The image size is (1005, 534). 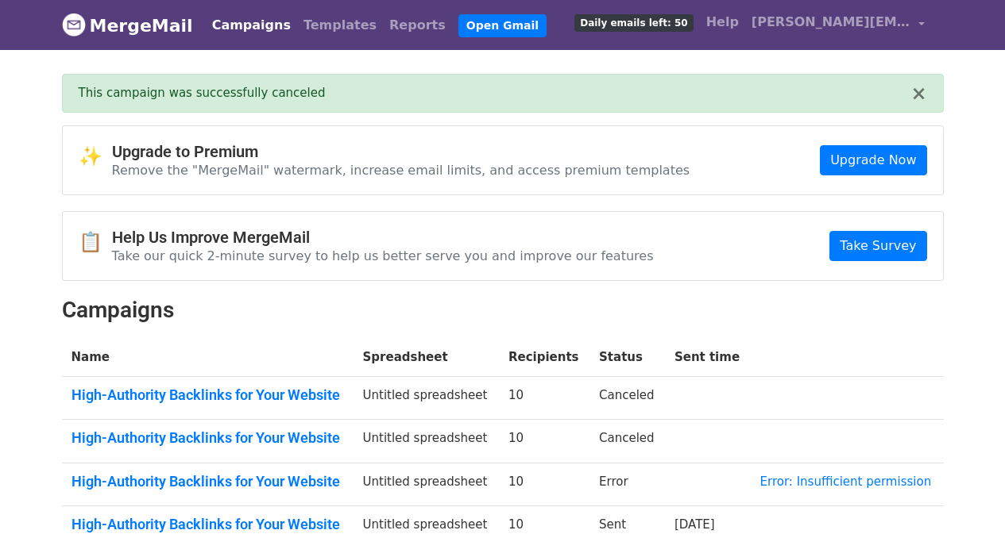 What do you see at coordinates (878, 246) in the screenshot?
I see `a: Take Survey` at bounding box center [878, 246].